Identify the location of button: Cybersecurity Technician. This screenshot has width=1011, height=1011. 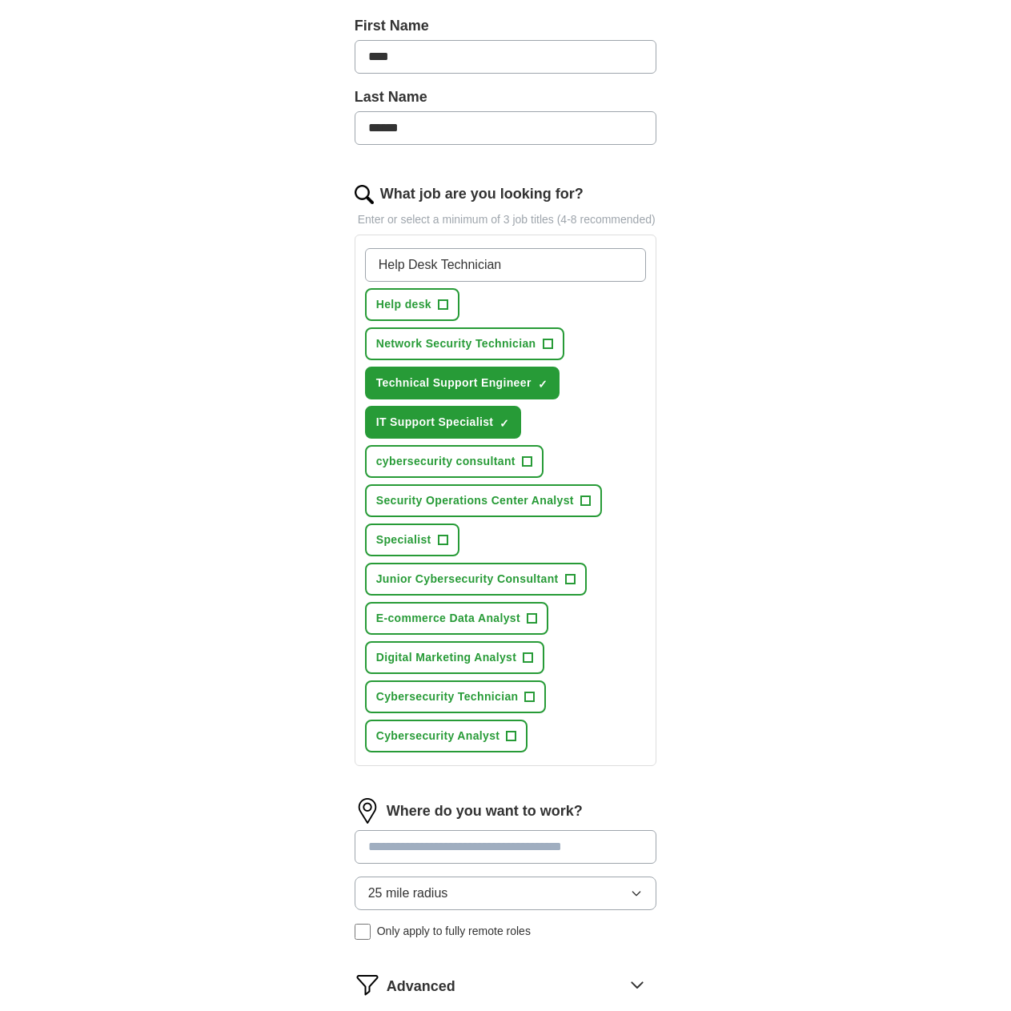
(456, 697).